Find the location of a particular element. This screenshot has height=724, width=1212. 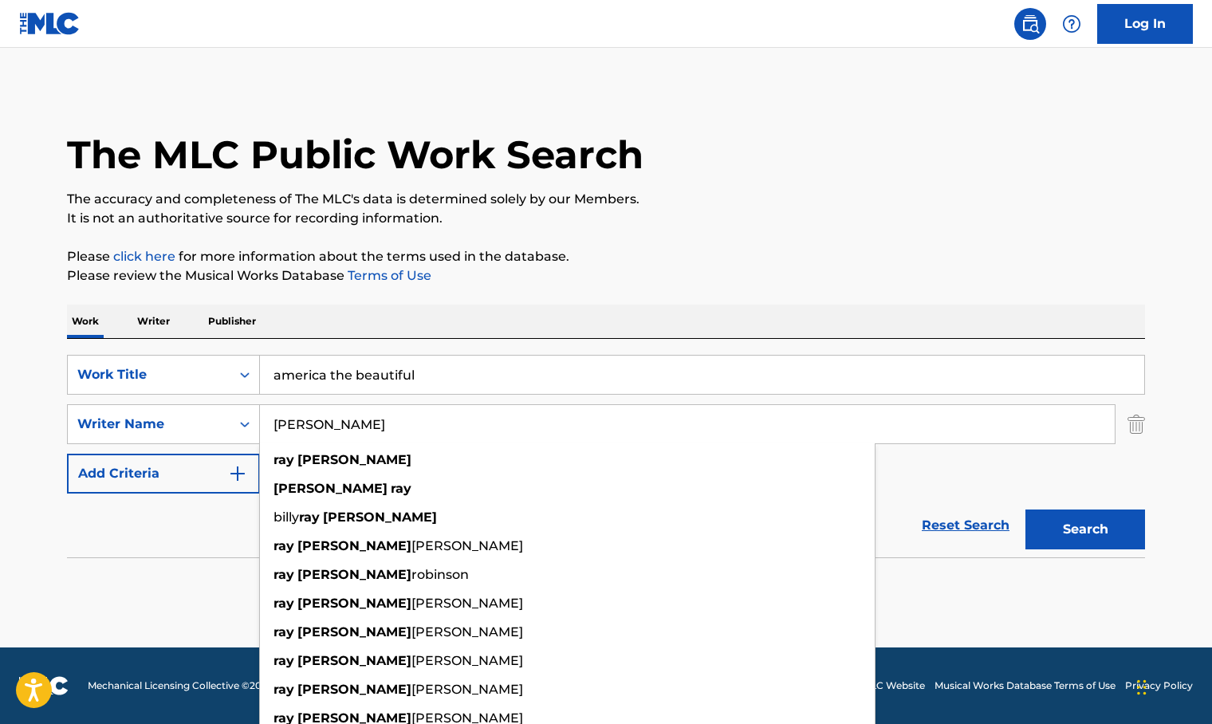

a: Log In is located at coordinates (1145, 24).